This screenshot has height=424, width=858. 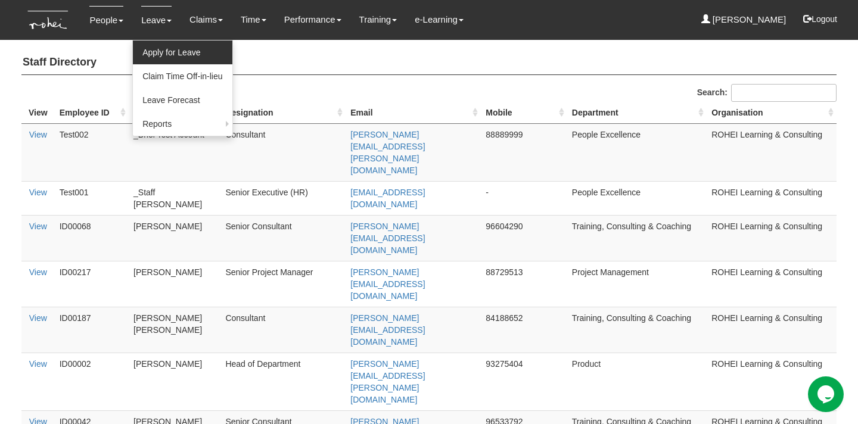 I want to click on th: Organisation : activate to sort column ascending, so click(x=772, y=113).